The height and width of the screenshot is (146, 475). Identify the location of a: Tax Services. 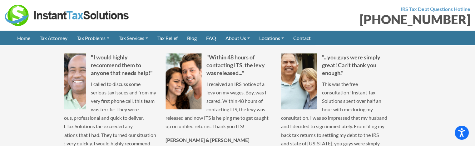
(133, 38).